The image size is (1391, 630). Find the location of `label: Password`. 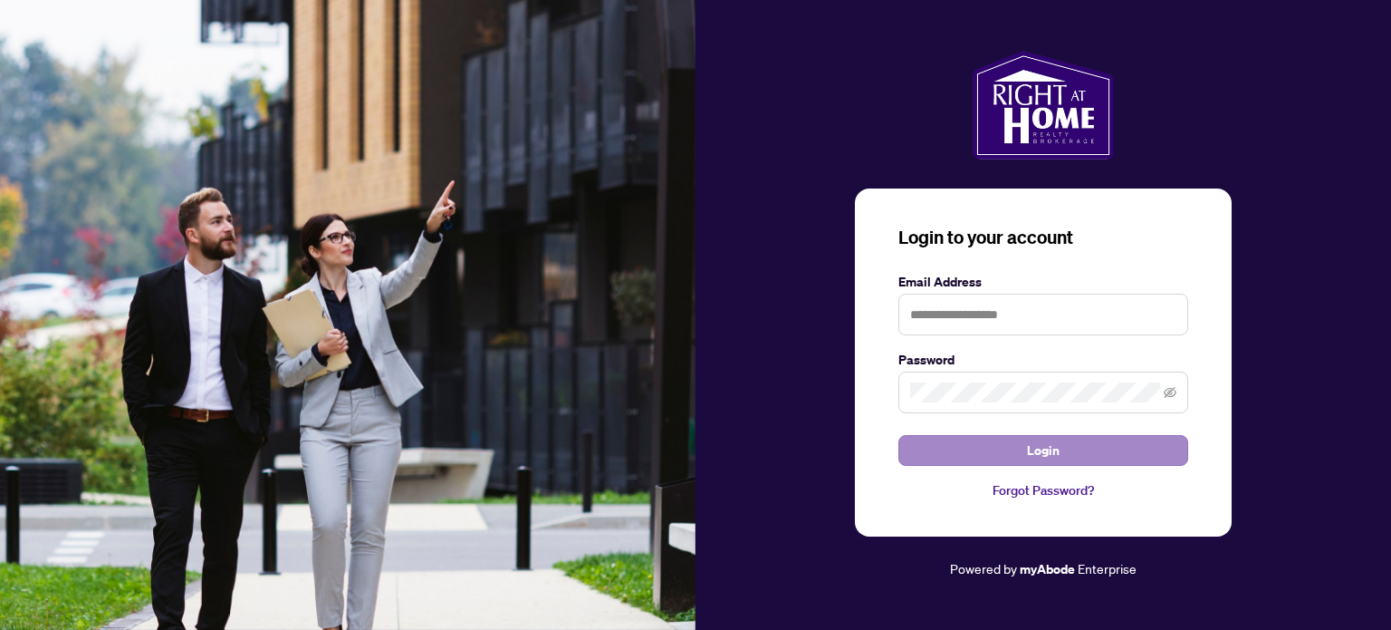

label: Password is located at coordinates (1044, 360).